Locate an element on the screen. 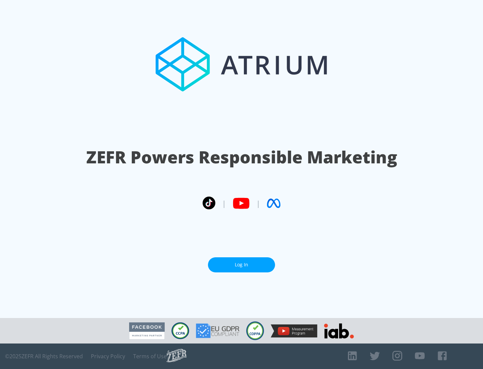 The height and width of the screenshot is (369, 483). a: Privacy Policy is located at coordinates (108, 356).